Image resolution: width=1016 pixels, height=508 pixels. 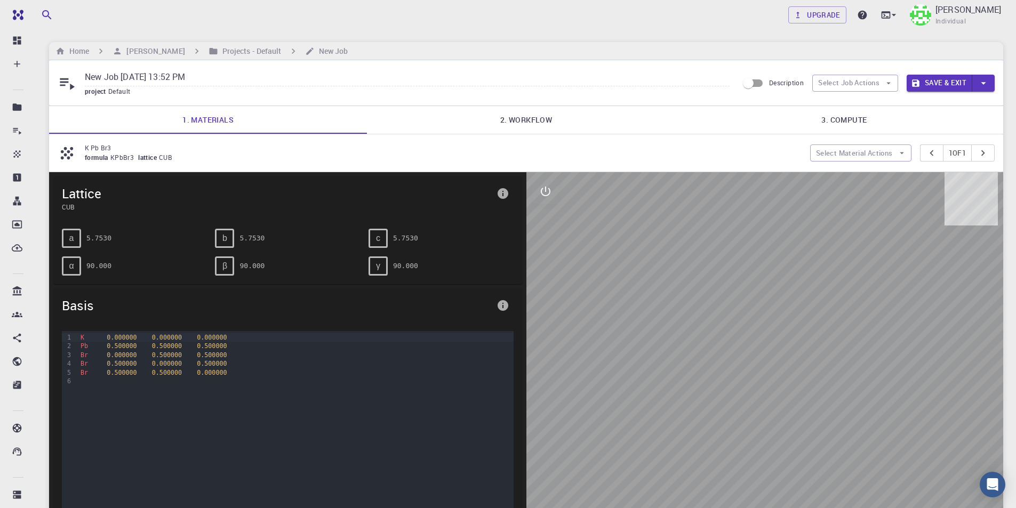 I want to click on button: Save & Exit, so click(x=939, y=83).